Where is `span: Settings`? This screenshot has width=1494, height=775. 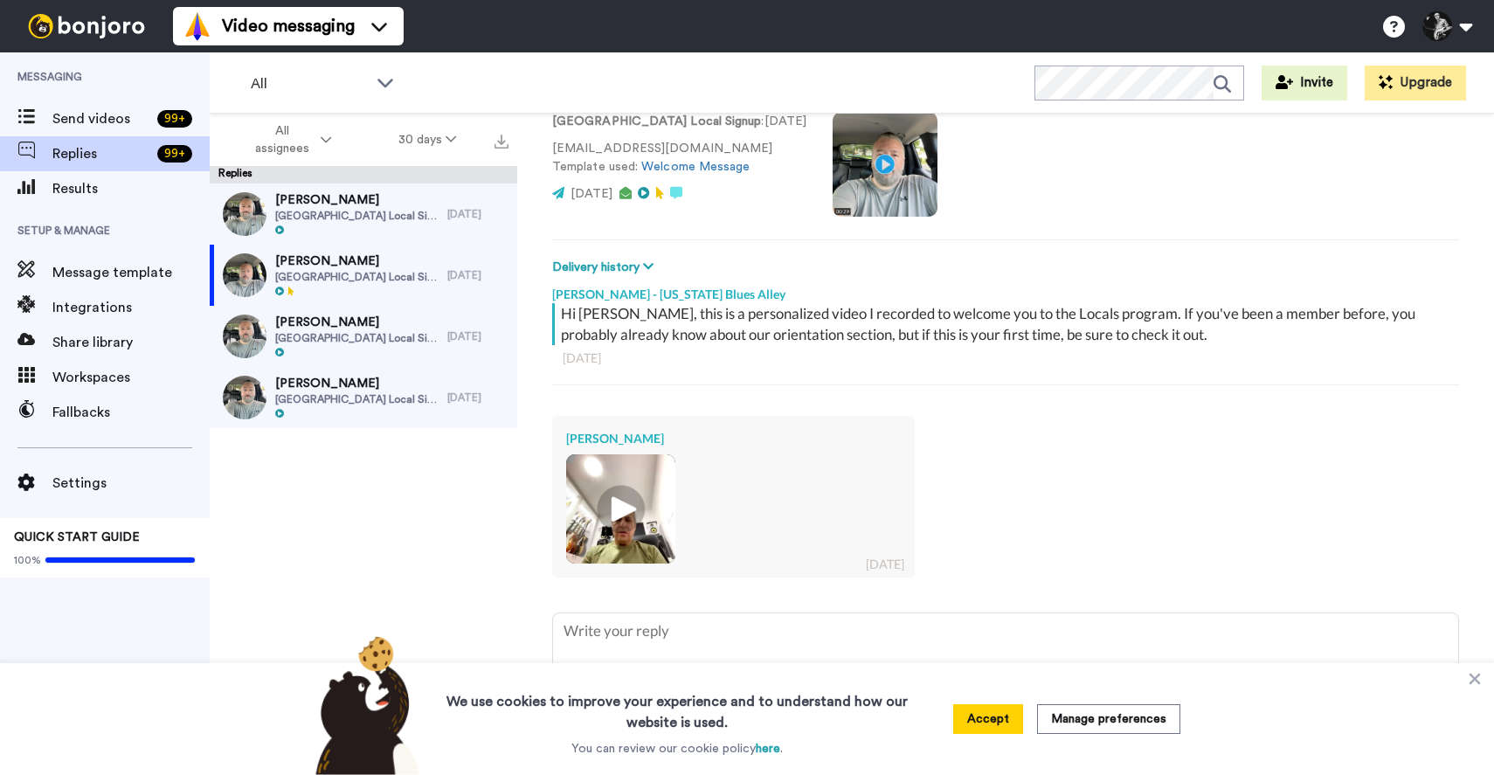 span: Settings is located at coordinates (131, 483).